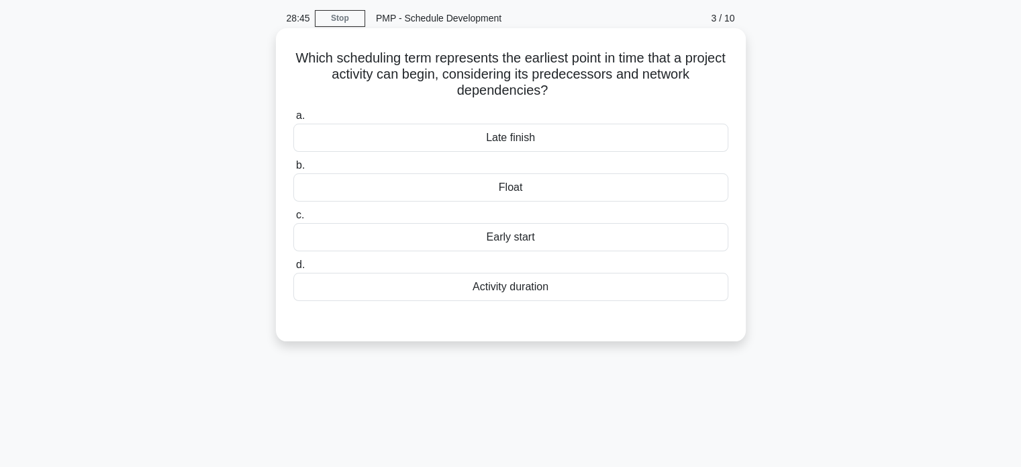  What do you see at coordinates (667, 18) in the screenshot?
I see `div: 3 / 10` at bounding box center [667, 18].